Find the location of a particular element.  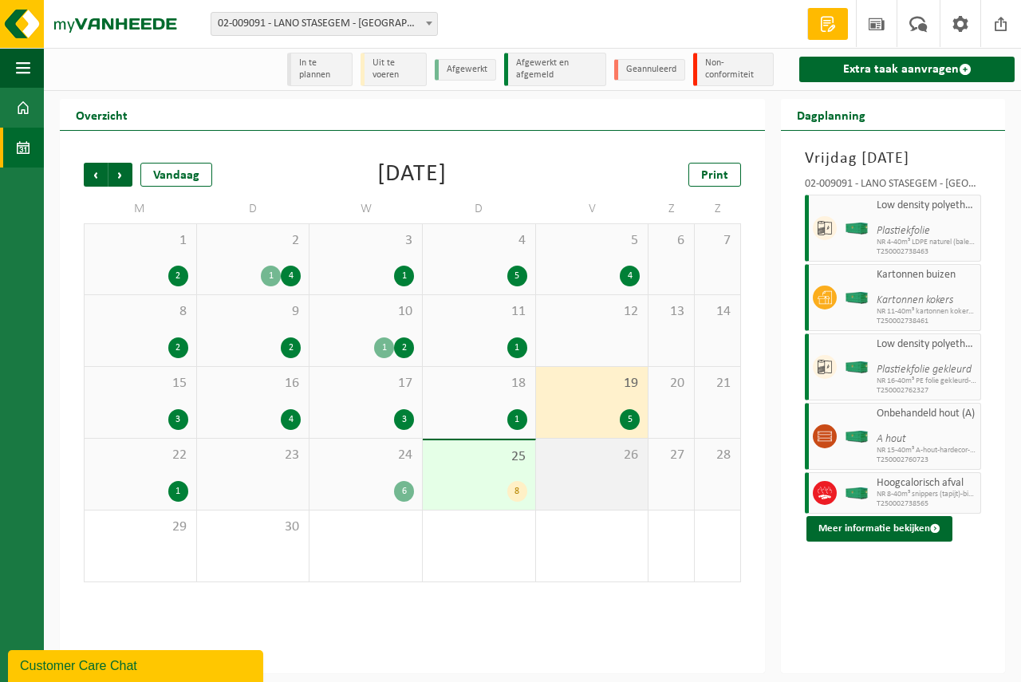

span: Low density polyethyleen (LDPE) folie, los, naturel is located at coordinates (926, 206).